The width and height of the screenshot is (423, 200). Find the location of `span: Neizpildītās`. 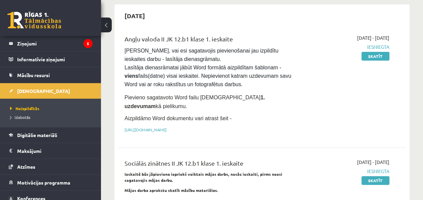

span: Neizpildītās is located at coordinates (25, 108).